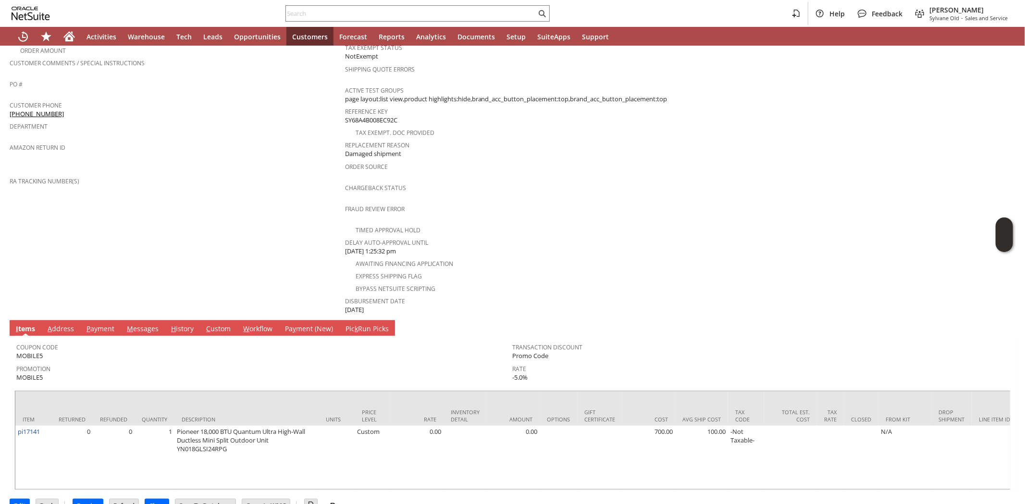 This screenshot has width=1025, height=504. I want to click on a: Delay Auto-Approval Until, so click(386, 243).